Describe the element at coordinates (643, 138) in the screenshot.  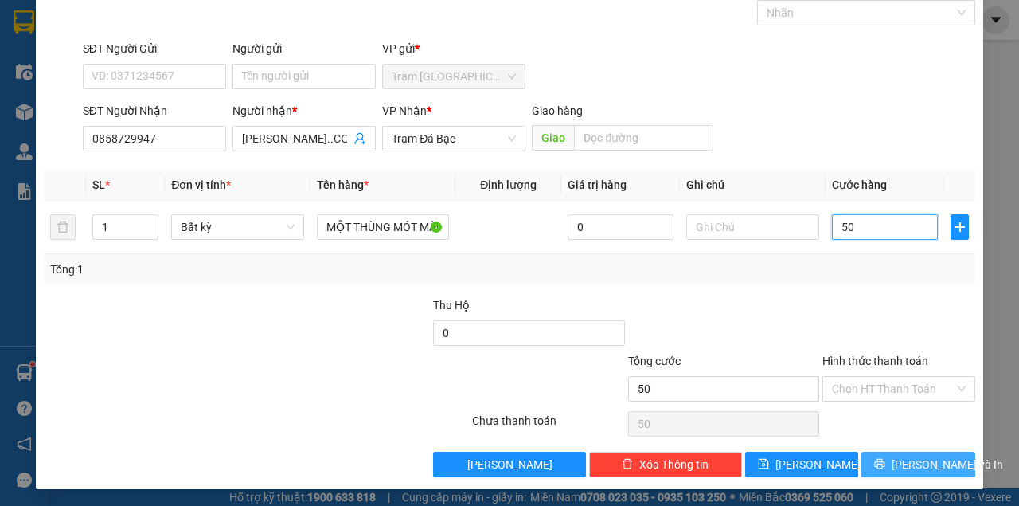
I see `input: Dọc đường` at that location.